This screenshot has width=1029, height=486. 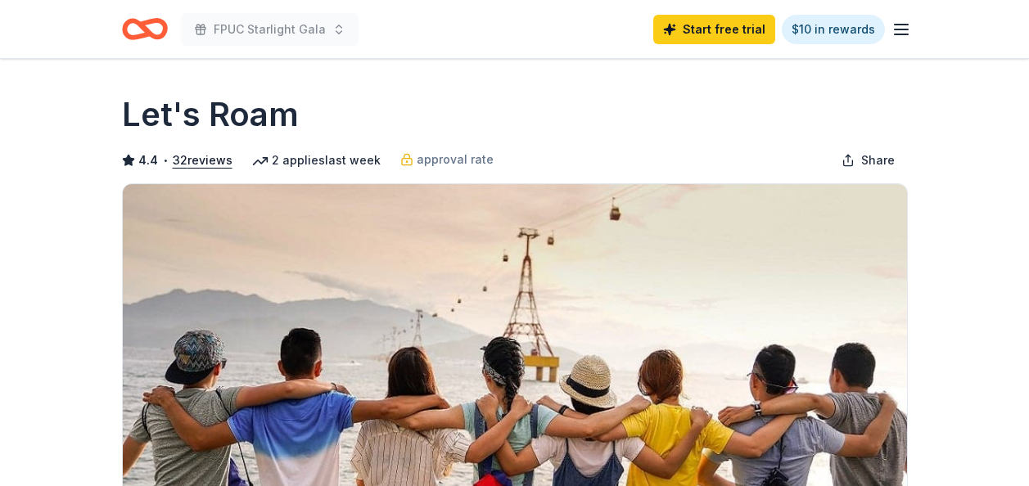 I want to click on a: Start free trial, so click(x=714, y=29).